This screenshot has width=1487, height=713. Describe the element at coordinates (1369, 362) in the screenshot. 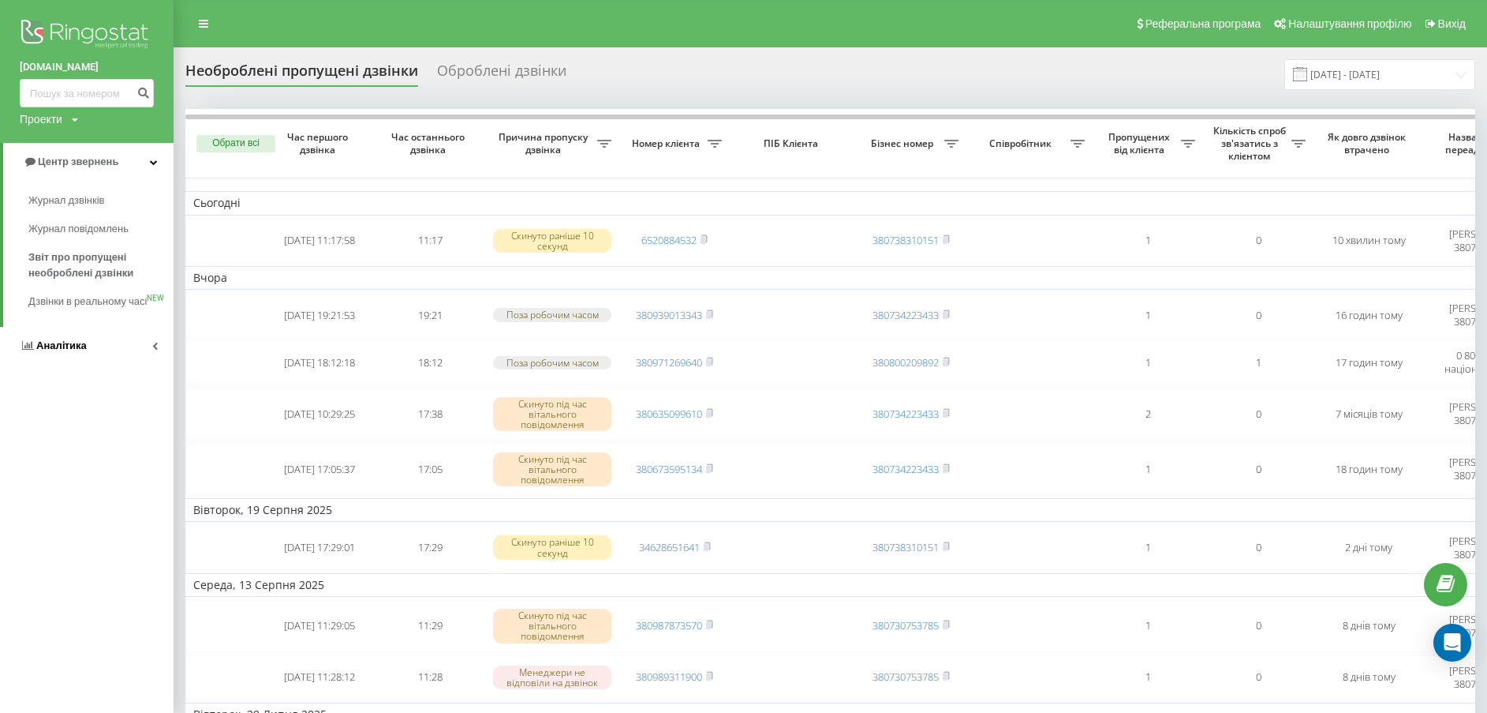

I see `td: 17 годин тому` at that location.